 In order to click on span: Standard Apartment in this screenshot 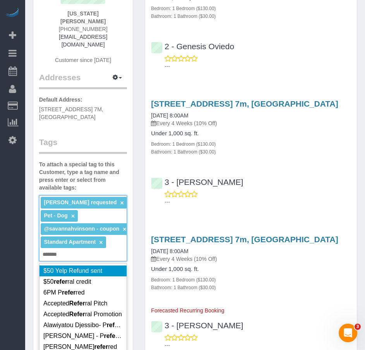, I will do `click(70, 242)`.